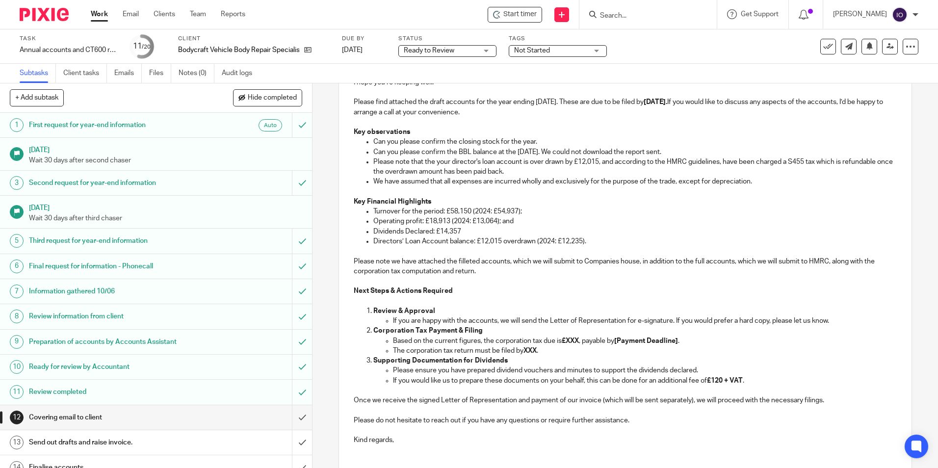  What do you see at coordinates (392, 202) in the screenshot?
I see `strong: Key Financial Highlights` at bounding box center [392, 202].